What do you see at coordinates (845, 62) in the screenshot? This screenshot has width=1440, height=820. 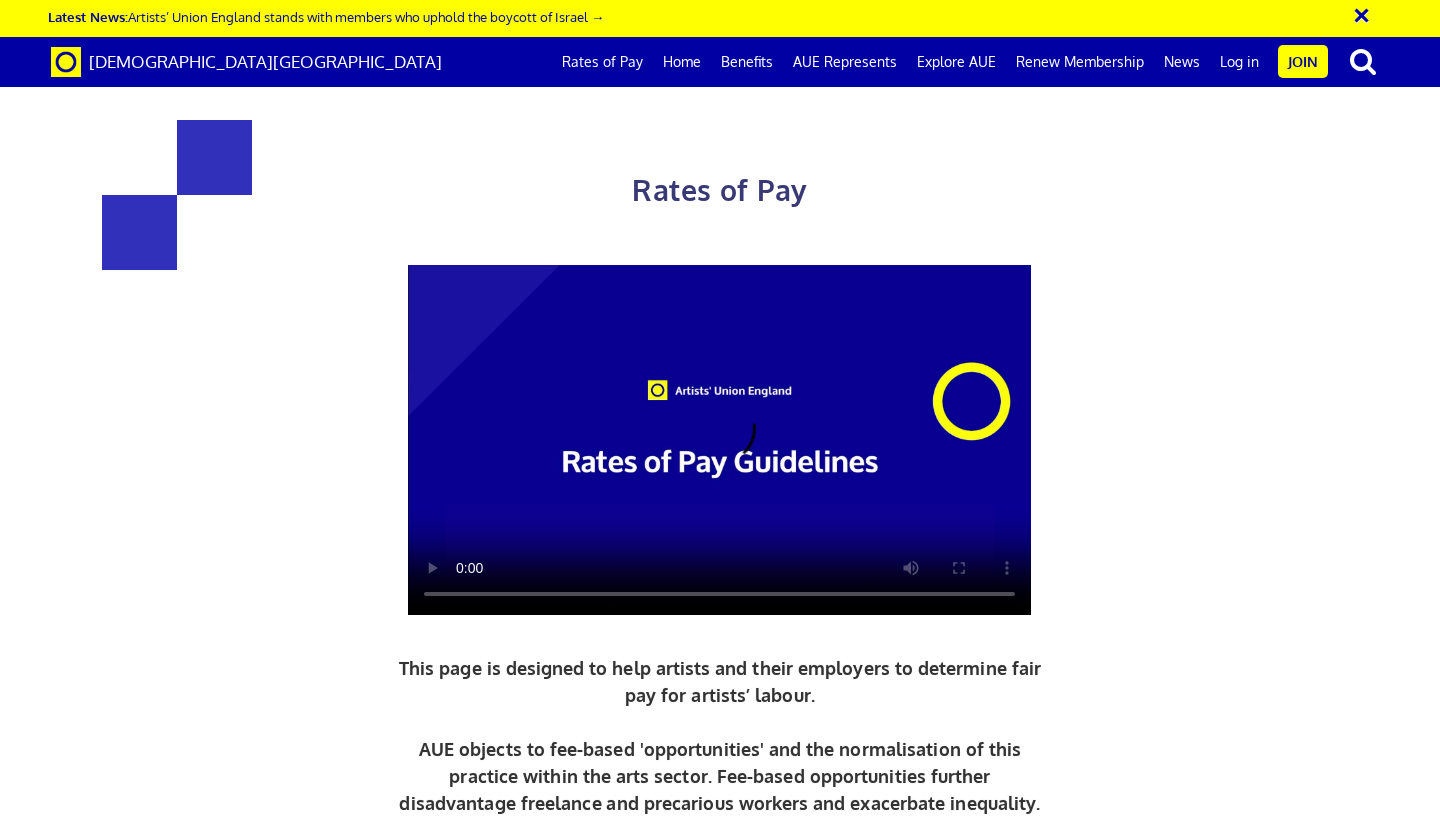 I see `a: AUE Represents` at bounding box center [845, 62].